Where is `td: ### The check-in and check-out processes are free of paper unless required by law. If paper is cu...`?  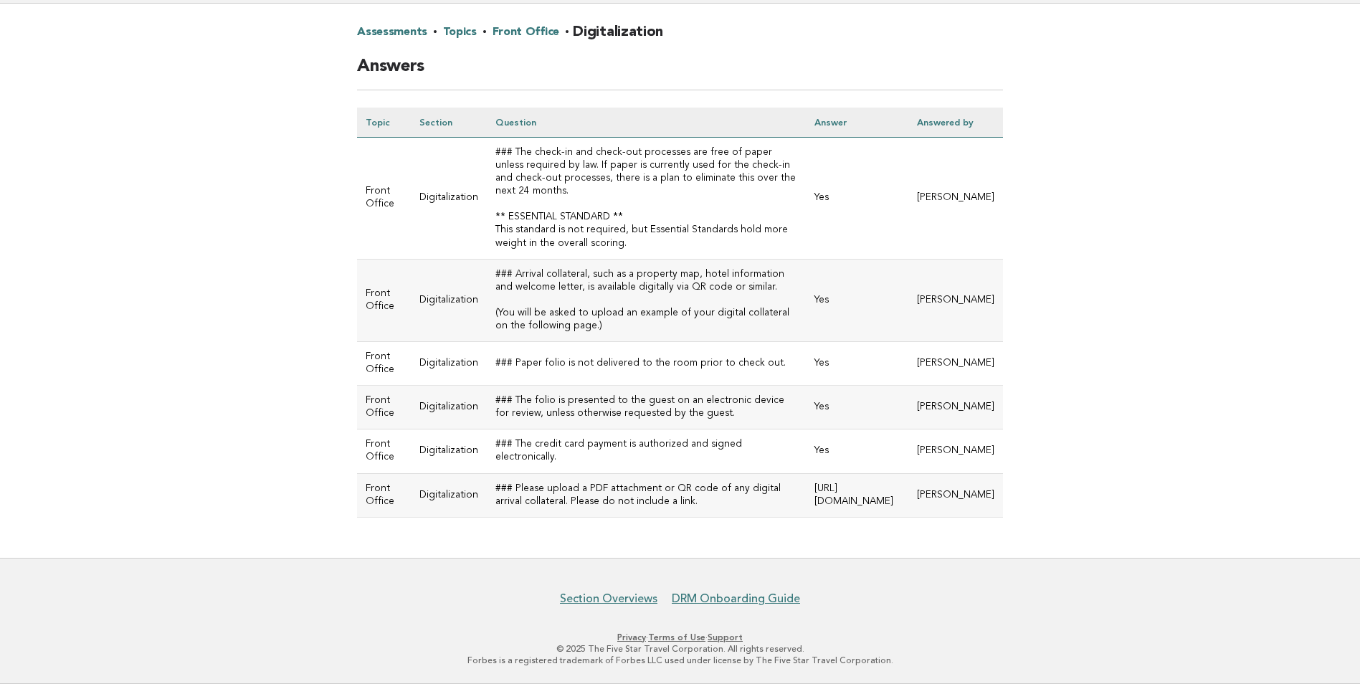 td: ### The check-in and check-out processes are free of paper unless required by law. If paper is cu... is located at coordinates (647, 199).